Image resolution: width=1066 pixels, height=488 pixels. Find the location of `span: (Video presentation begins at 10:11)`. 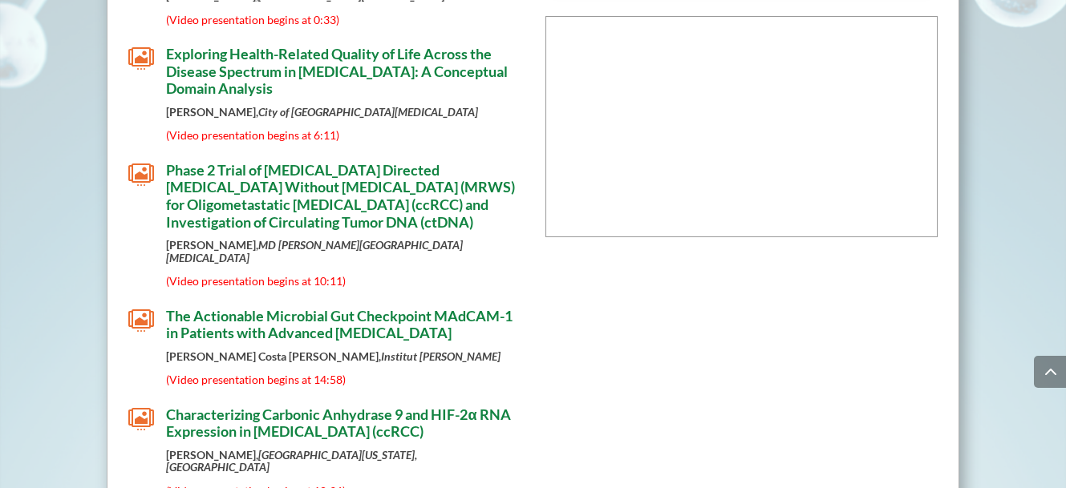

span: (Video presentation begins at 10:11) is located at coordinates (256, 281).